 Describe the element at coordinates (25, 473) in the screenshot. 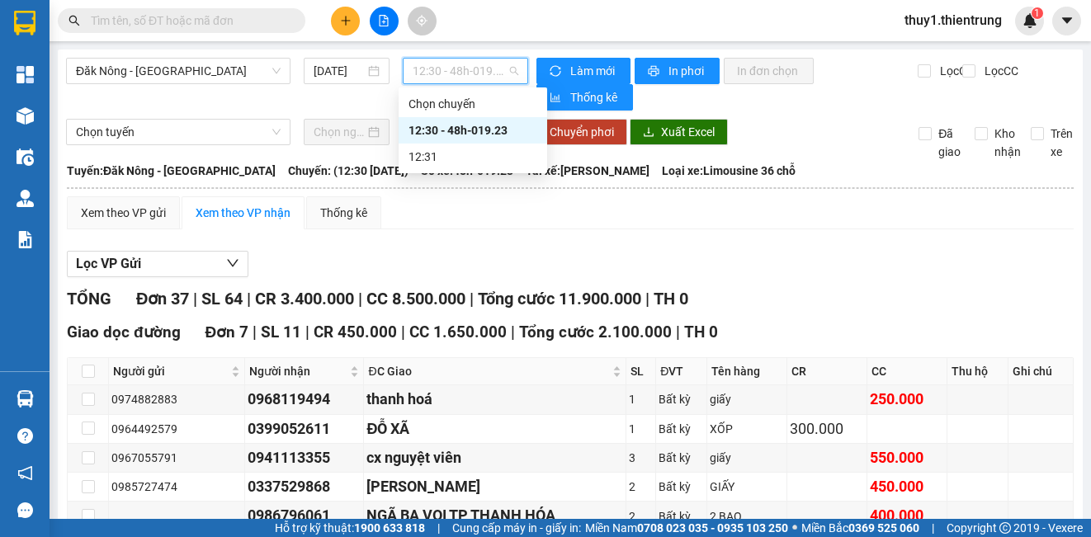

I see `span: notification` at that location.